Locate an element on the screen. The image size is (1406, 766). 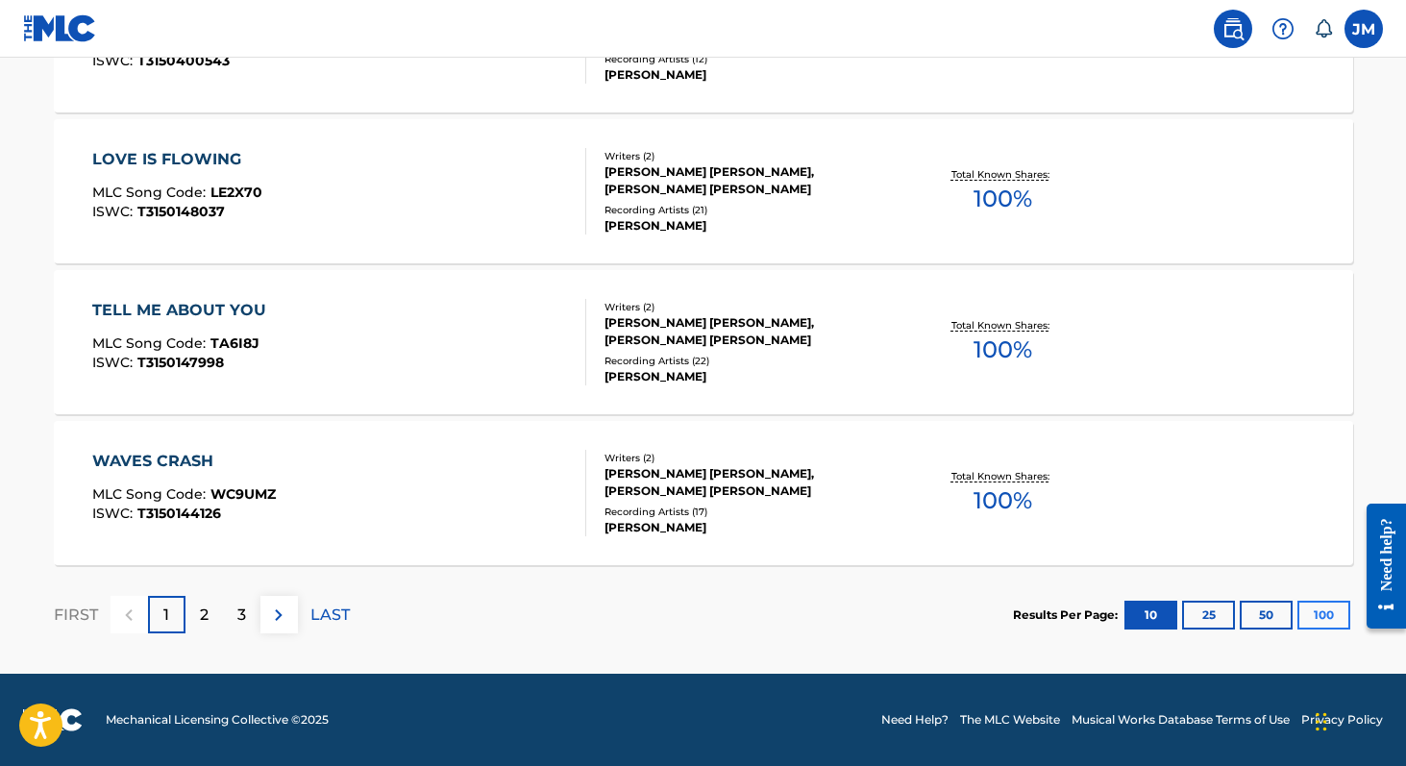
img: help is located at coordinates (1283, 29).